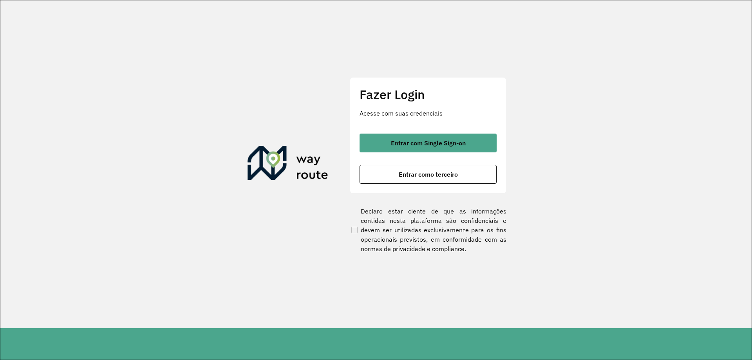 The width and height of the screenshot is (752, 360). What do you see at coordinates (428, 113) in the screenshot?
I see `p: Acesse com suas credenciais` at bounding box center [428, 113].